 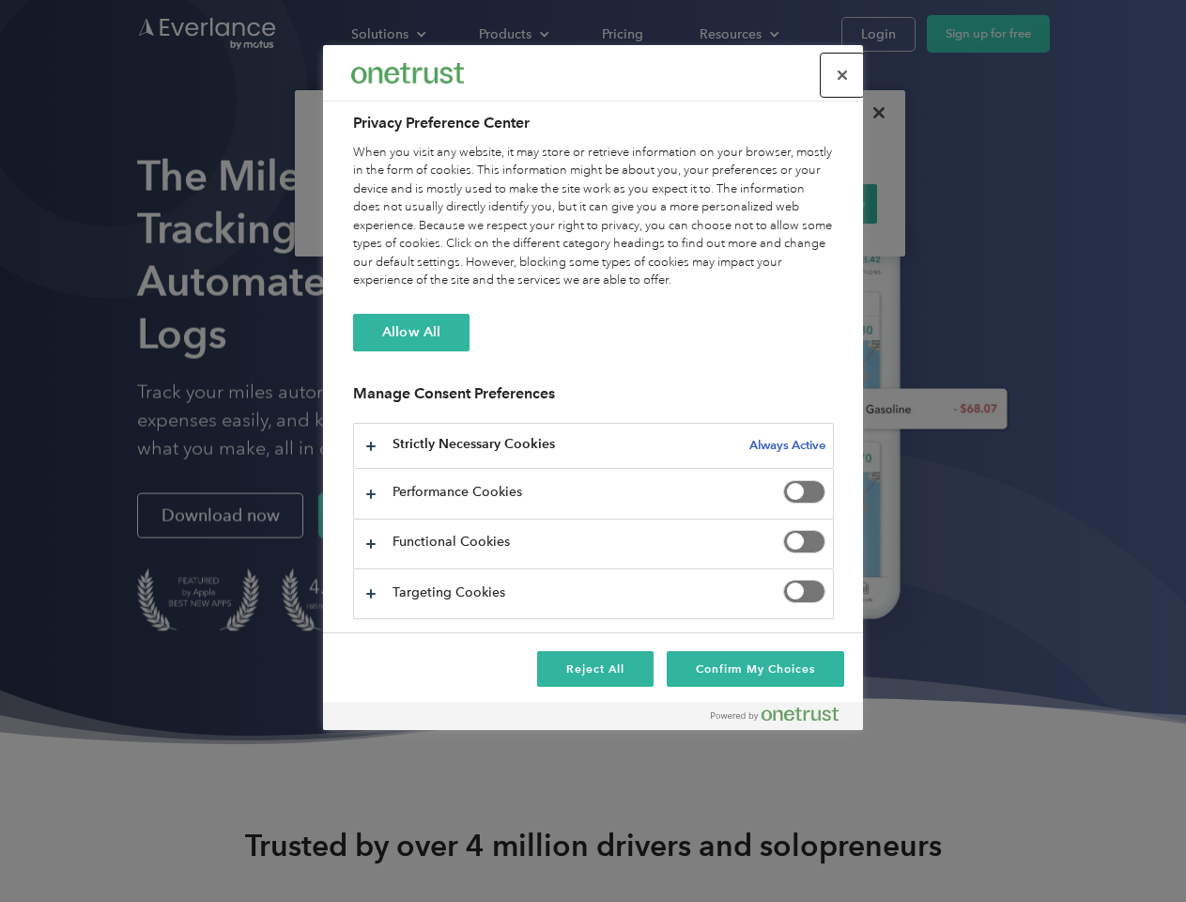 What do you see at coordinates (408, 73) in the screenshot?
I see `div: Everlance` at bounding box center [408, 73].